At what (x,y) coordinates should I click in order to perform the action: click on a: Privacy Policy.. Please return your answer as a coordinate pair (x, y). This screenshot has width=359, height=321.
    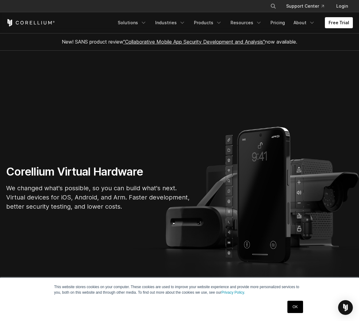
    Looking at the image, I should click on (233, 293).